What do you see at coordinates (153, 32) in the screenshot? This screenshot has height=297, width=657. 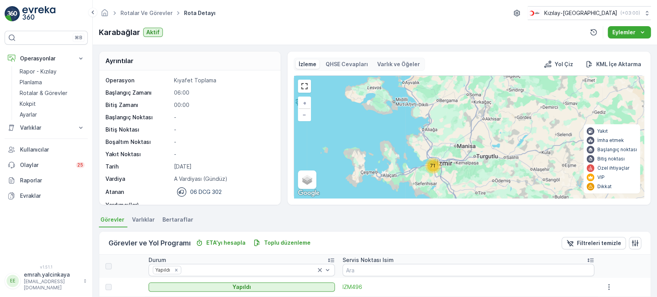 I see `p: Aktif` at bounding box center [153, 32].